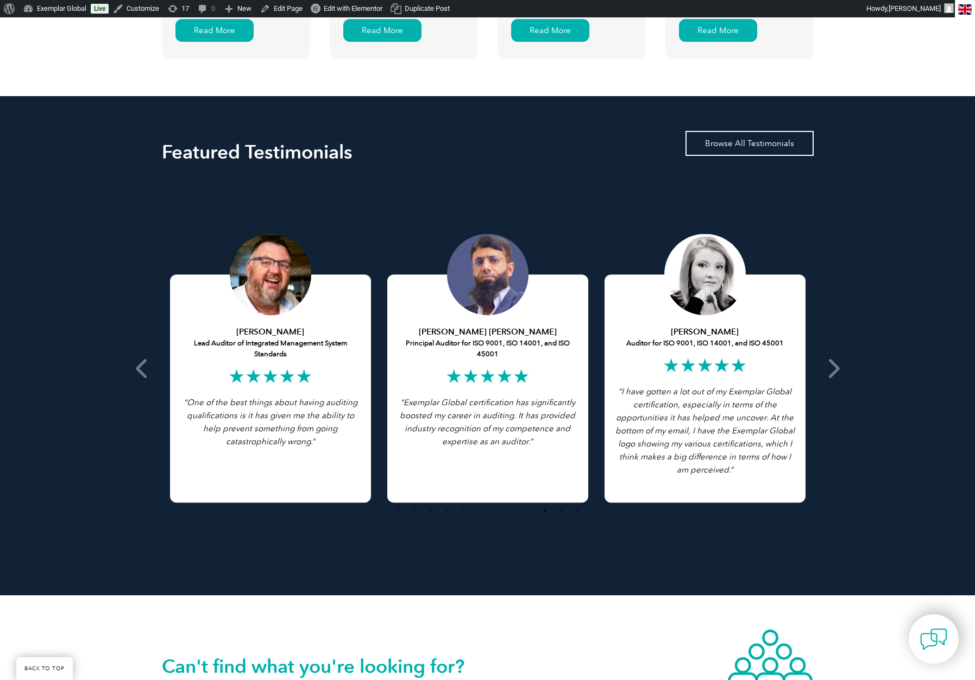 Image resolution: width=975 pixels, height=680 pixels. Describe the element at coordinates (496, 510) in the screenshot. I see `button: 7 of 4` at that location.